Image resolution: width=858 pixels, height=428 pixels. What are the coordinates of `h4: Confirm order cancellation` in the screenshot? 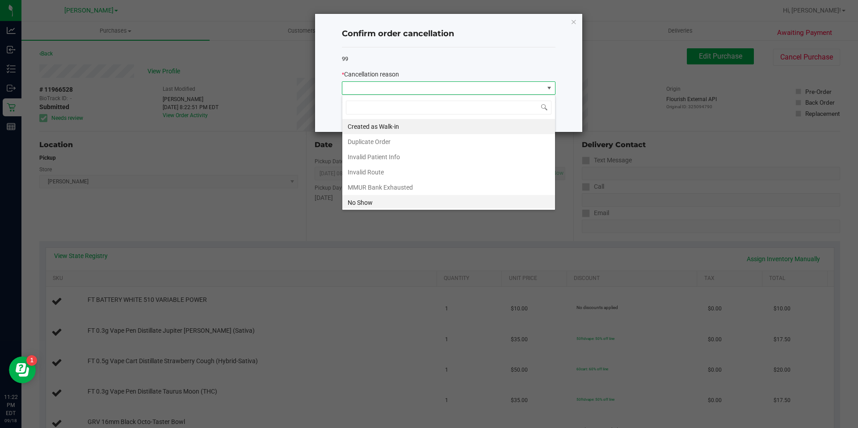 It's located at (449, 34).